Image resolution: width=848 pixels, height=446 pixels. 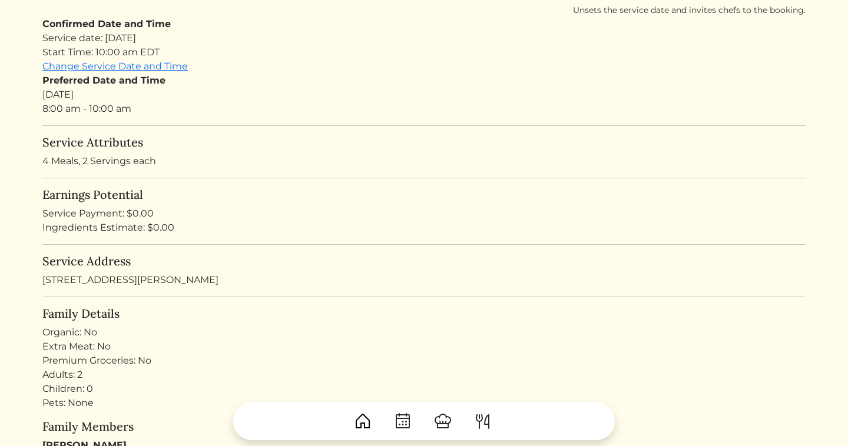 I want to click on strong: Preferred Date and Time, so click(x=104, y=80).